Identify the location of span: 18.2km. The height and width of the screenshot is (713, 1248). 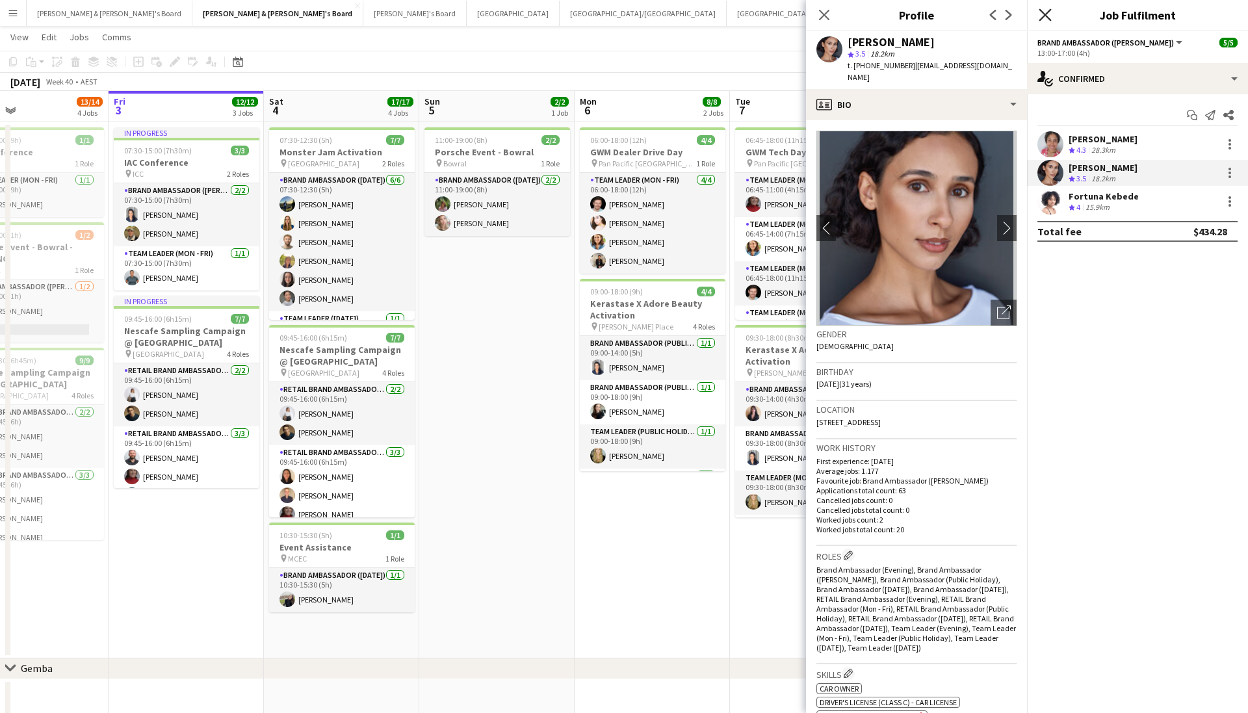
(882, 53).